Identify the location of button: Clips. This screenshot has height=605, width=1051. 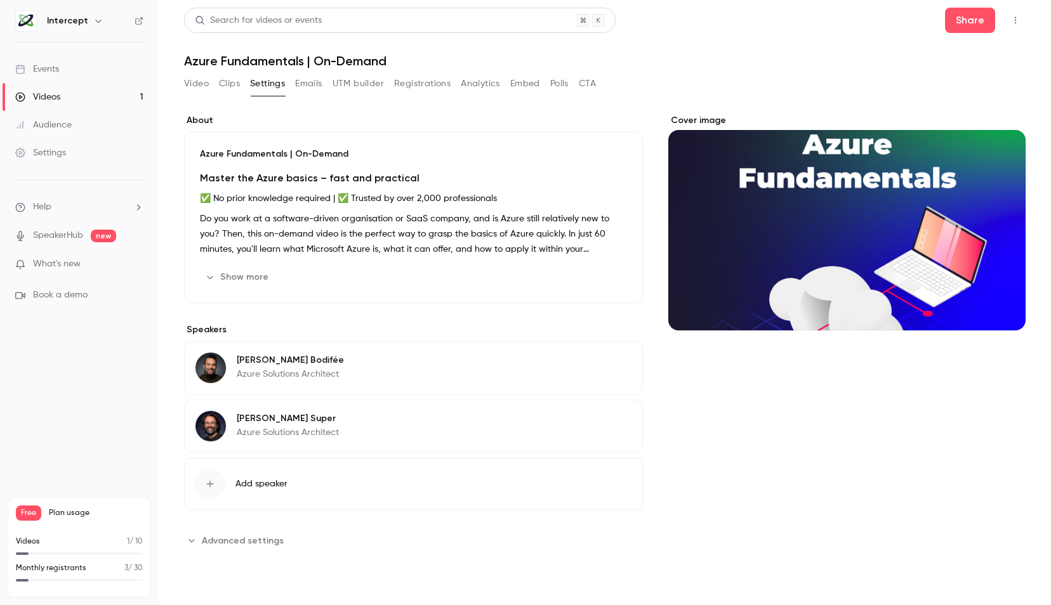
(229, 84).